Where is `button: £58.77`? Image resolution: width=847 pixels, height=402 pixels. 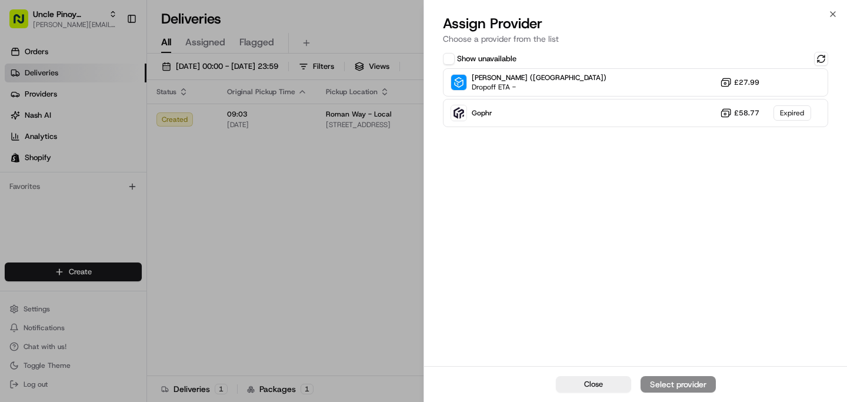 button: £58.77 is located at coordinates (739, 113).